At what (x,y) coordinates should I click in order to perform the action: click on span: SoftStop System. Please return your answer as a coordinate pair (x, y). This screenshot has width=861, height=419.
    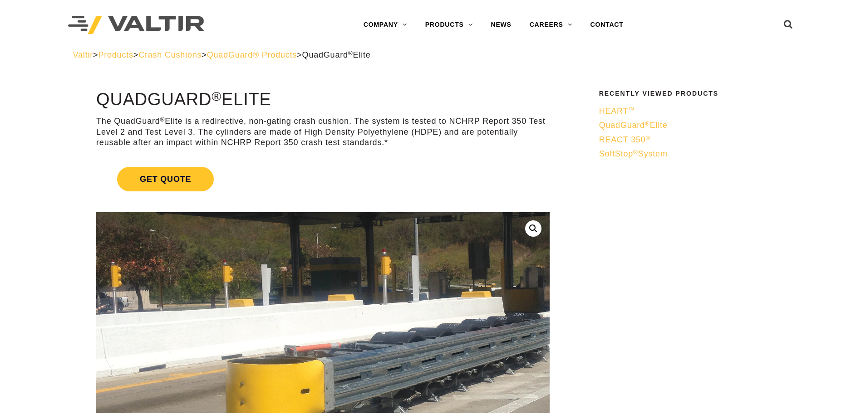
    Looking at the image, I should click on (633, 154).